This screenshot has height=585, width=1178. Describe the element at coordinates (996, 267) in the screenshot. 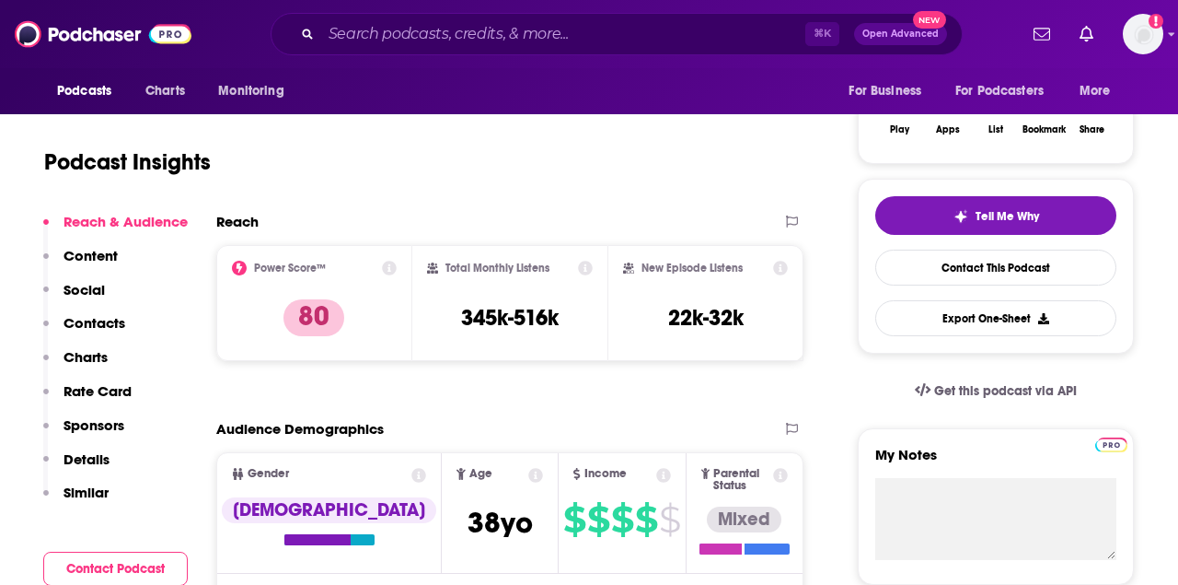

I see `a: Contact This Podcast` at that location.